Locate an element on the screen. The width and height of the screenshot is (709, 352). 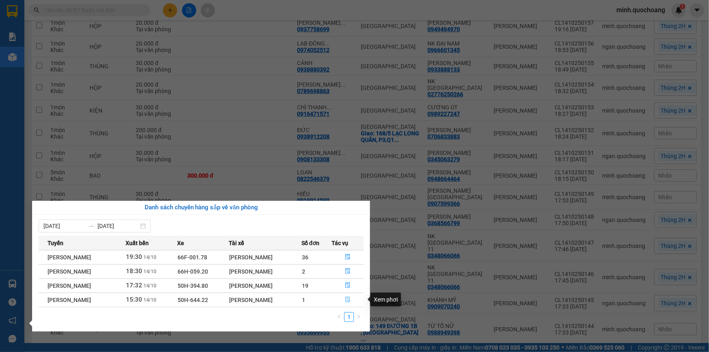
span: swap-right is located at coordinates (91, 226).